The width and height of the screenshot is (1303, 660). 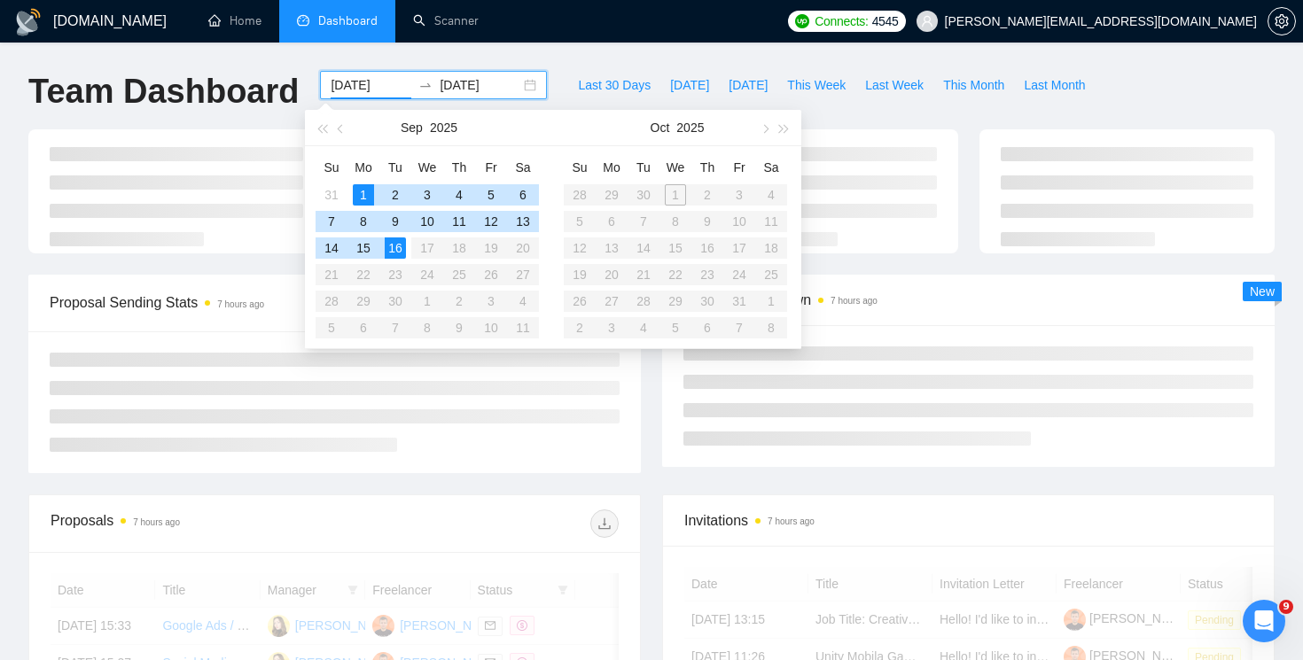 What do you see at coordinates (395, 195) in the screenshot?
I see `td: 2025-09-02` at bounding box center [395, 195].